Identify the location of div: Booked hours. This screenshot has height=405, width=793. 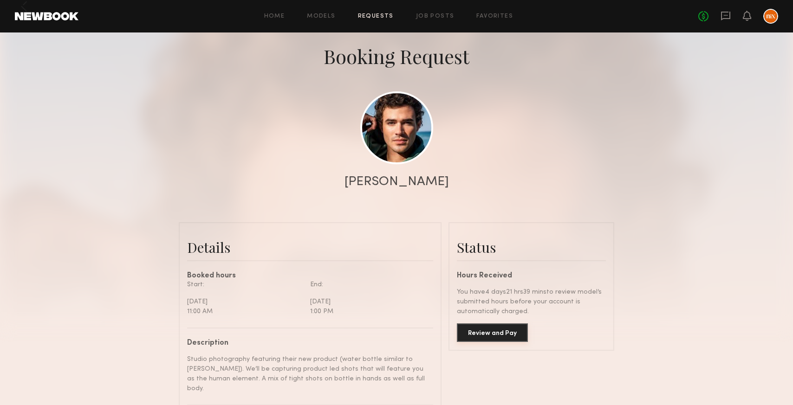
(310, 276).